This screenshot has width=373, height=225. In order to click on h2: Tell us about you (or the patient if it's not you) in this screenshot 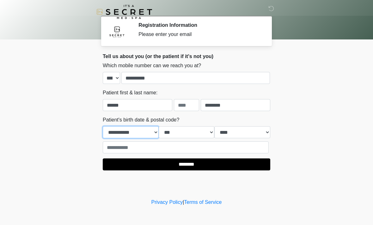, I will do `click(186, 56)`.